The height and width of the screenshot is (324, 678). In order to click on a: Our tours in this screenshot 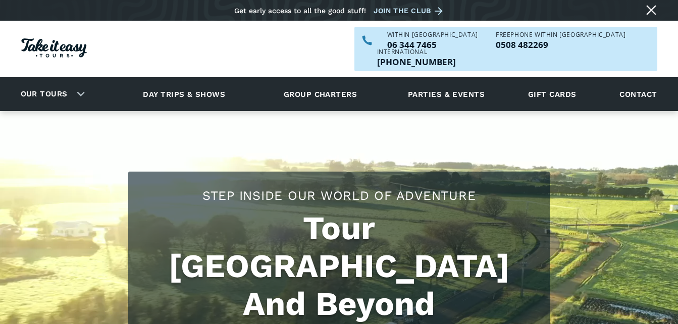, I will do `click(44, 94)`.